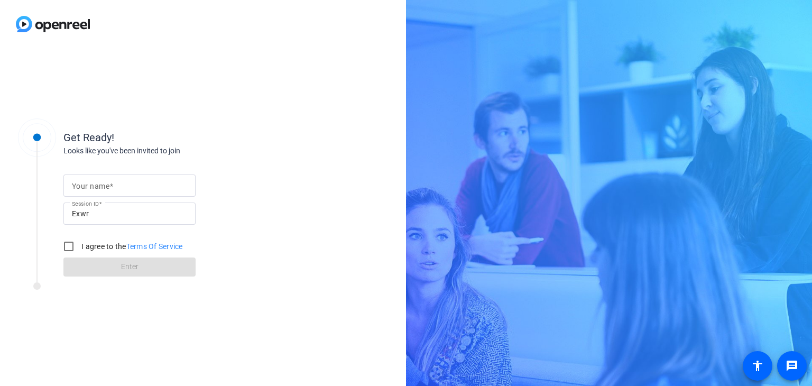 Image resolution: width=812 pixels, height=386 pixels. What do you see at coordinates (90, 186) in the screenshot?
I see `mat-label: Your name` at bounding box center [90, 186].